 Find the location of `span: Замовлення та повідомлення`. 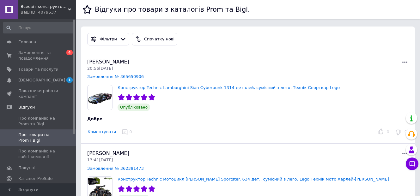

span: Замовлення та повідомлення is located at coordinates (38, 56).